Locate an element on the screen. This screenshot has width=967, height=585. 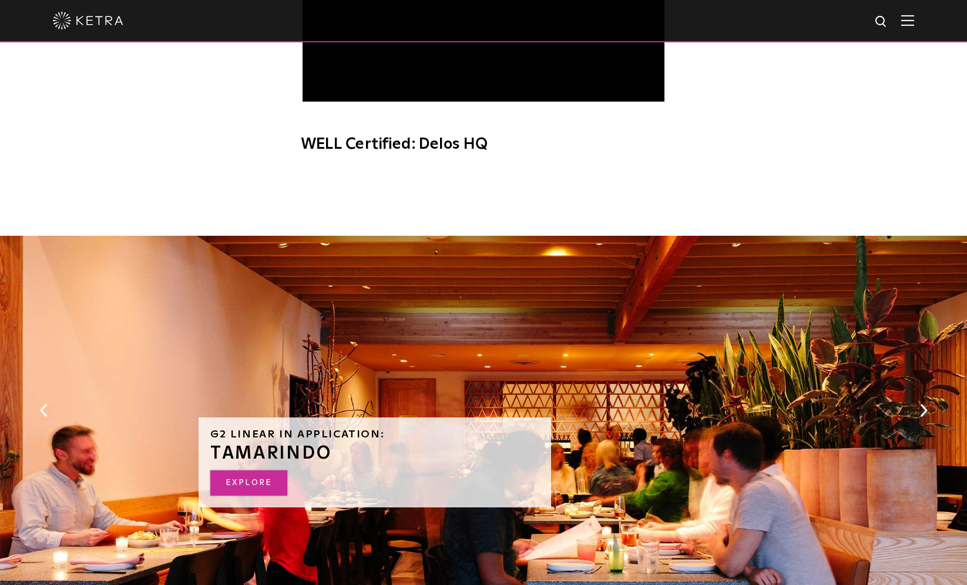
img: ketra-logo-2019-white is located at coordinates (88, 21).